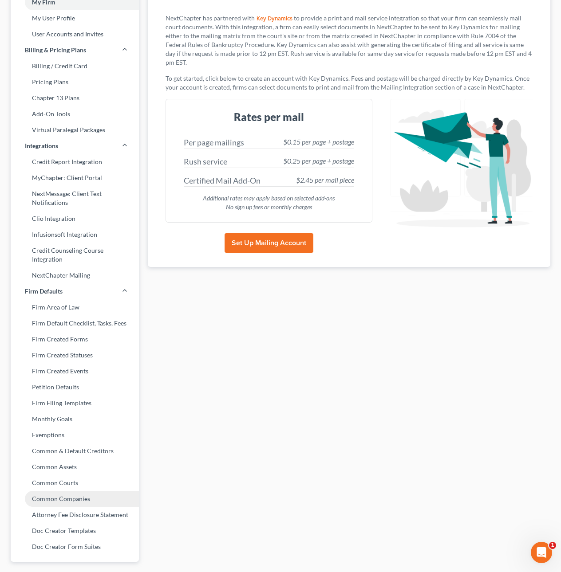  Describe the element at coordinates (75, 255) in the screenshot. I see `a: Credit Counseling Course Integration` at that location.